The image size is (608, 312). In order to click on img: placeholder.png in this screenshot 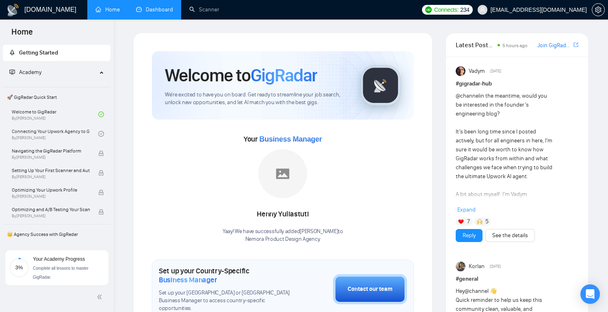, I will do `click(283, 173)`.